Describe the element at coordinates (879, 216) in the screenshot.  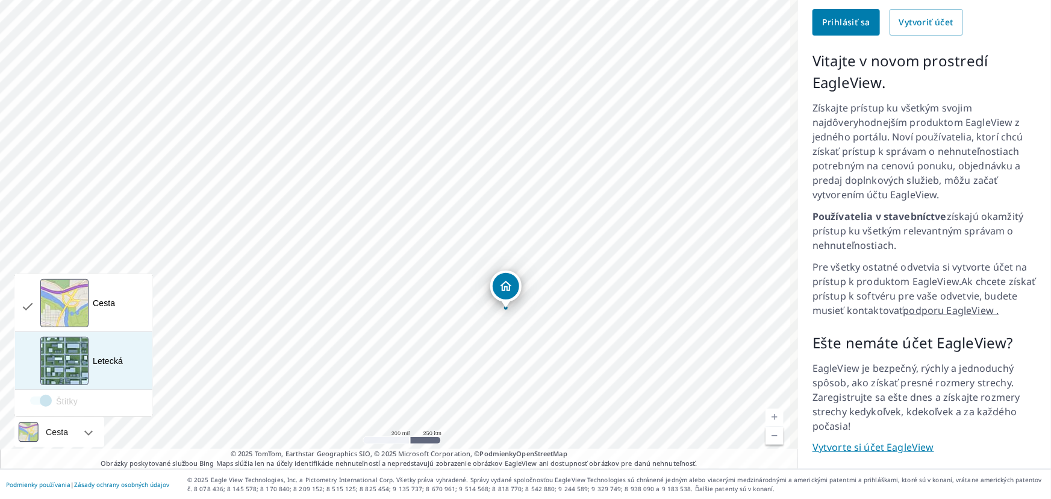
I see `font: Používatelia v stavebníctve` at that location.